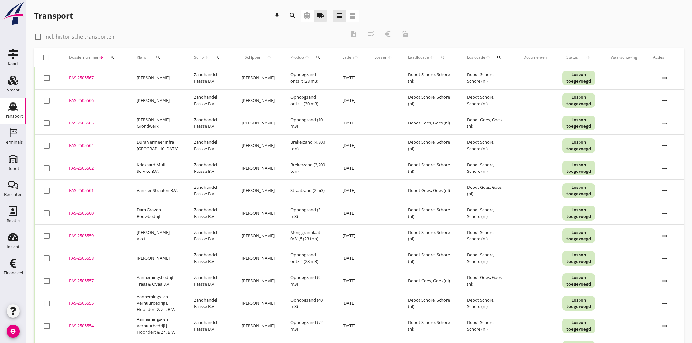  What do you see at coordinates (157, 168) in the screenshot?
I see `td: Kriekaard Multi Service B.V.` at bounding box center [157, 168].